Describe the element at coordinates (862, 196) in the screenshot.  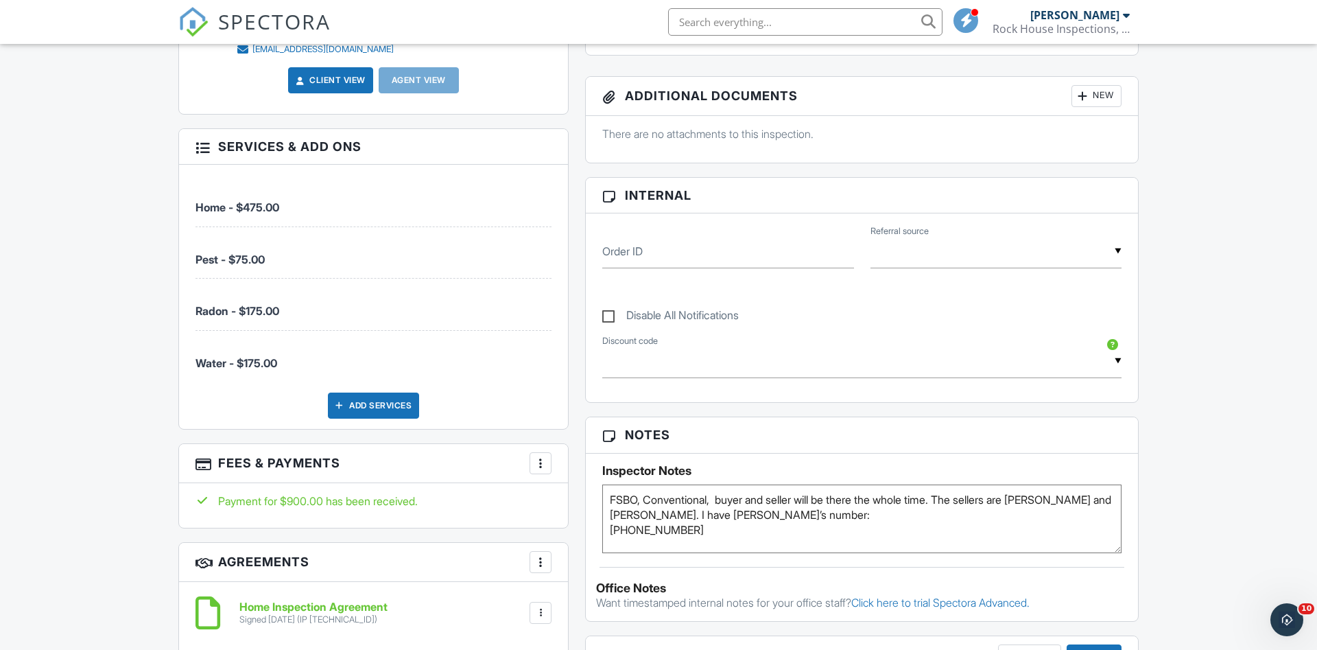
I see `h3: Internal` at that location.